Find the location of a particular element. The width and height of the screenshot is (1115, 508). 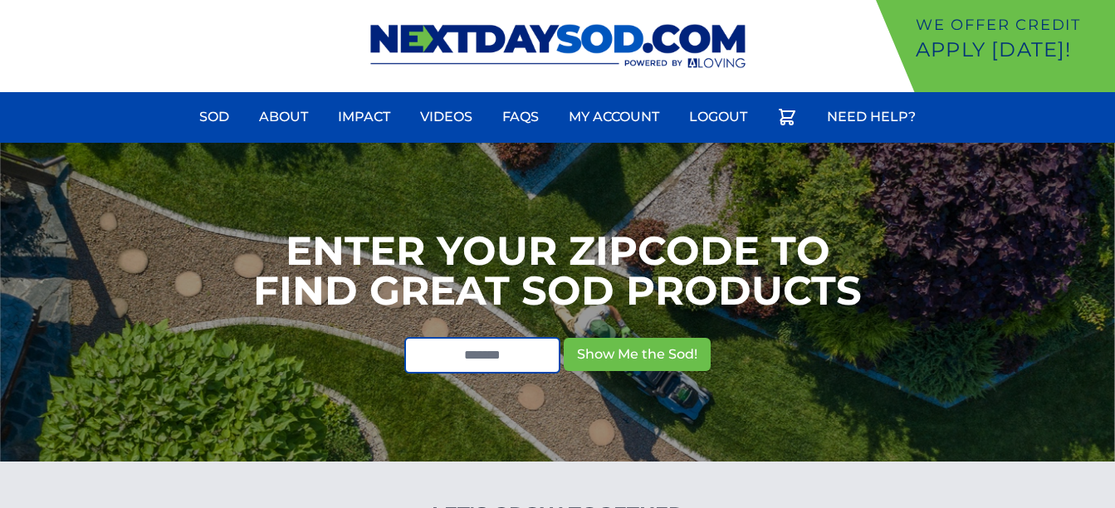

a: Sod is located at coordinates (214, 117).